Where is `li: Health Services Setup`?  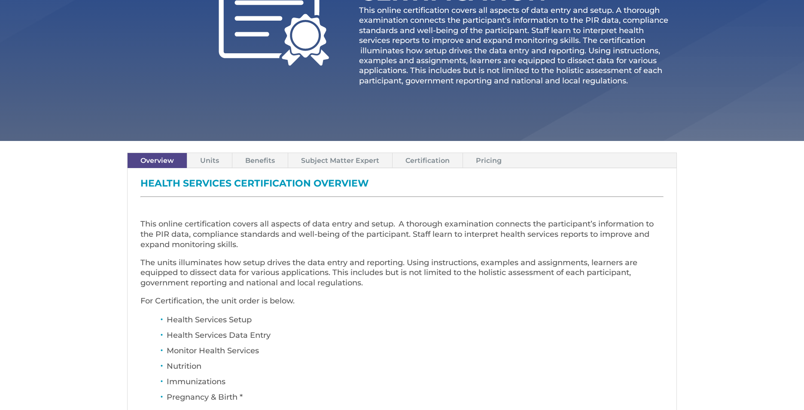 li: Health Services Setup is located at coordinates (415, 322).